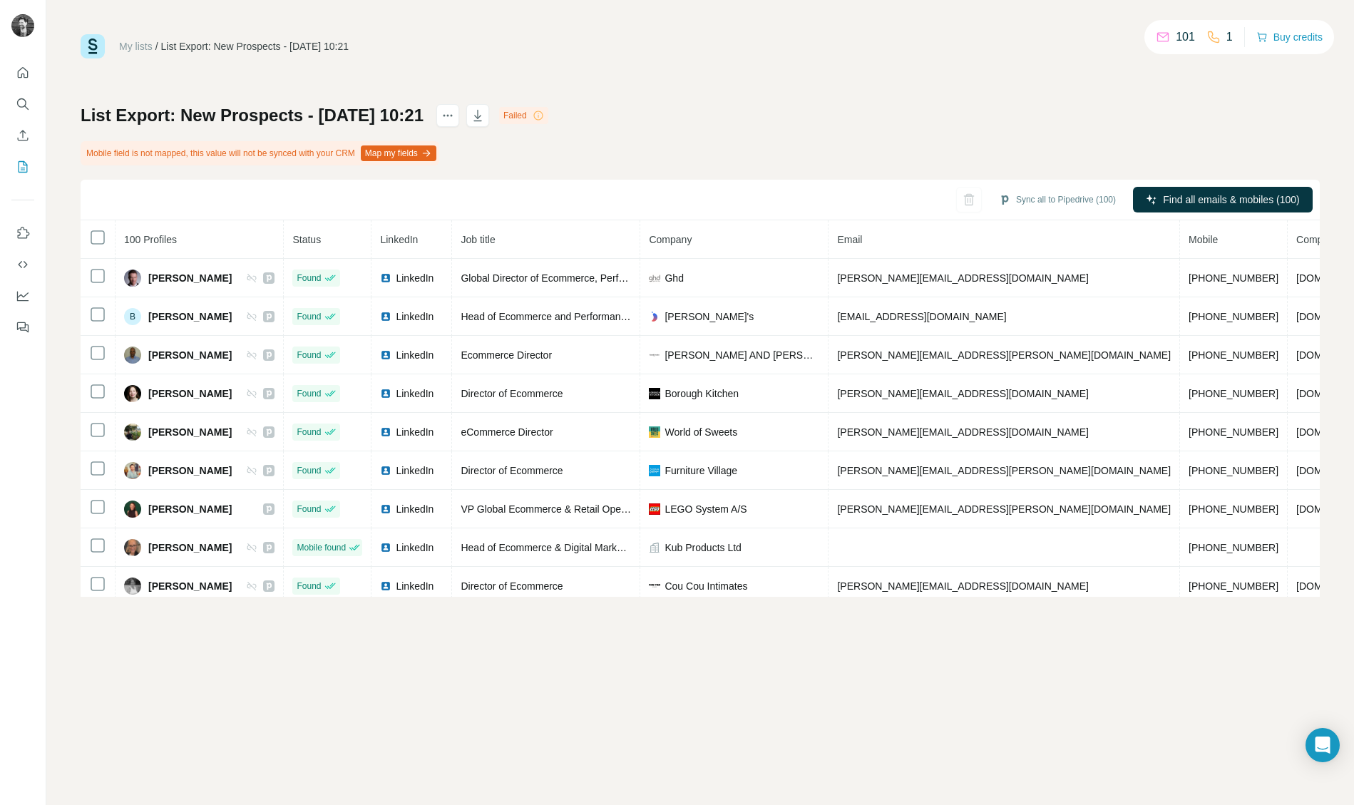  I want to click on span: Email, so click(849, 240).